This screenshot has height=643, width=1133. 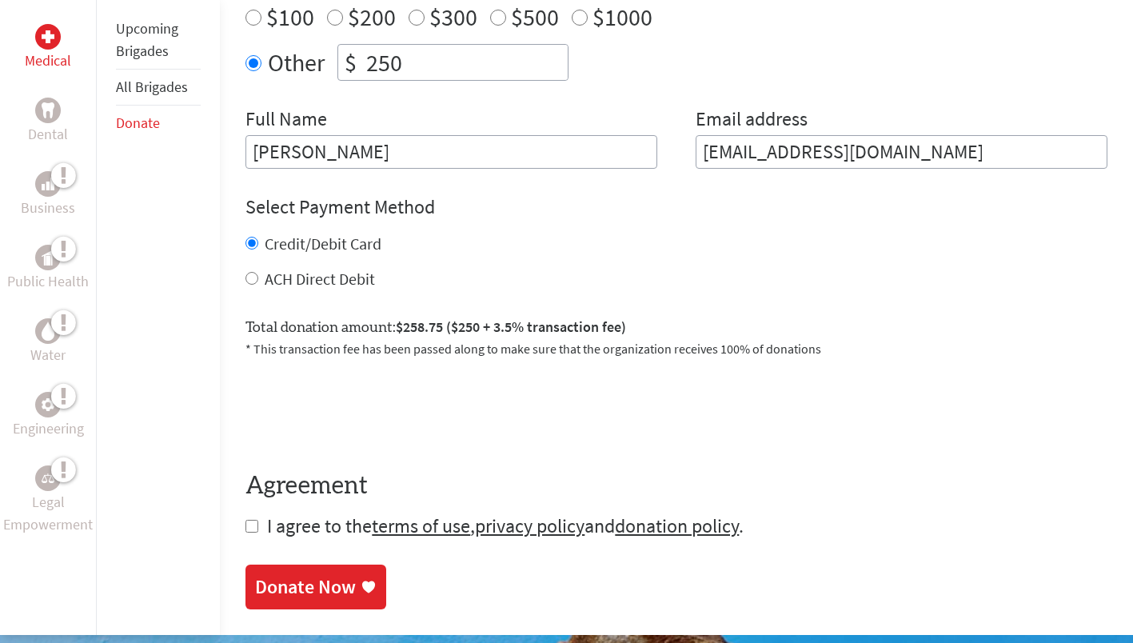 I want to click on a: Donate Now, so click(x=316, y=587).